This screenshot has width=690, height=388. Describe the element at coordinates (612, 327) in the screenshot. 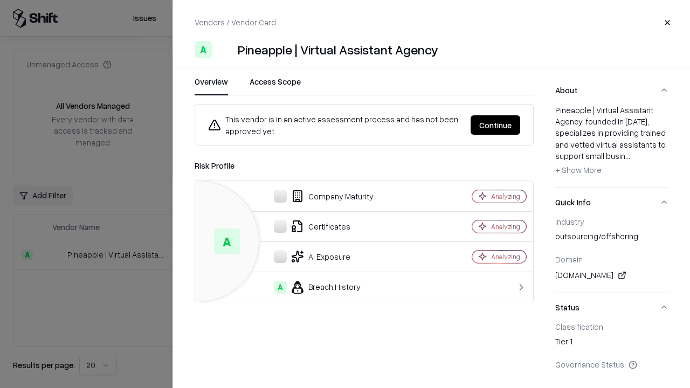

I see `div: Classification` at that location.